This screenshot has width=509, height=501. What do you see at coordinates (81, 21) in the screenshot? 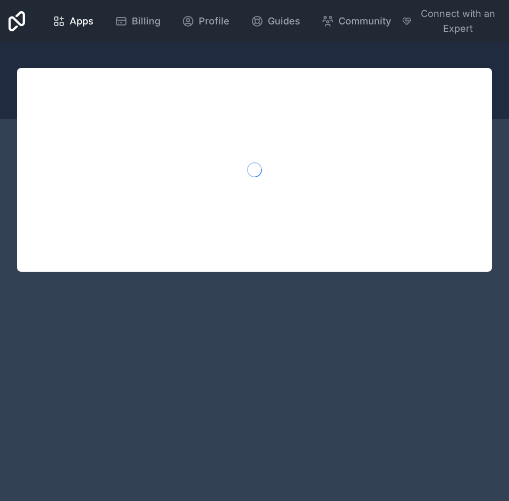
I see `span: Apps` at bounding box center [81, 21].